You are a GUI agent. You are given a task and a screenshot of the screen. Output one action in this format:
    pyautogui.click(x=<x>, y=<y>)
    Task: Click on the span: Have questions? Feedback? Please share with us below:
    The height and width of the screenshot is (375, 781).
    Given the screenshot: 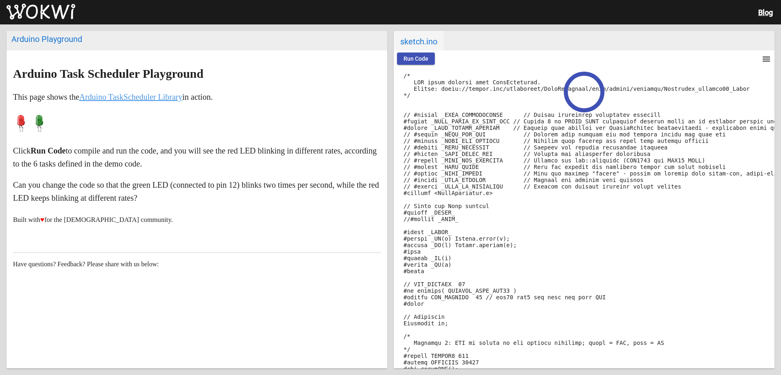 What is the action you would take?
    pyautogui.click(x=86, y=264)
    